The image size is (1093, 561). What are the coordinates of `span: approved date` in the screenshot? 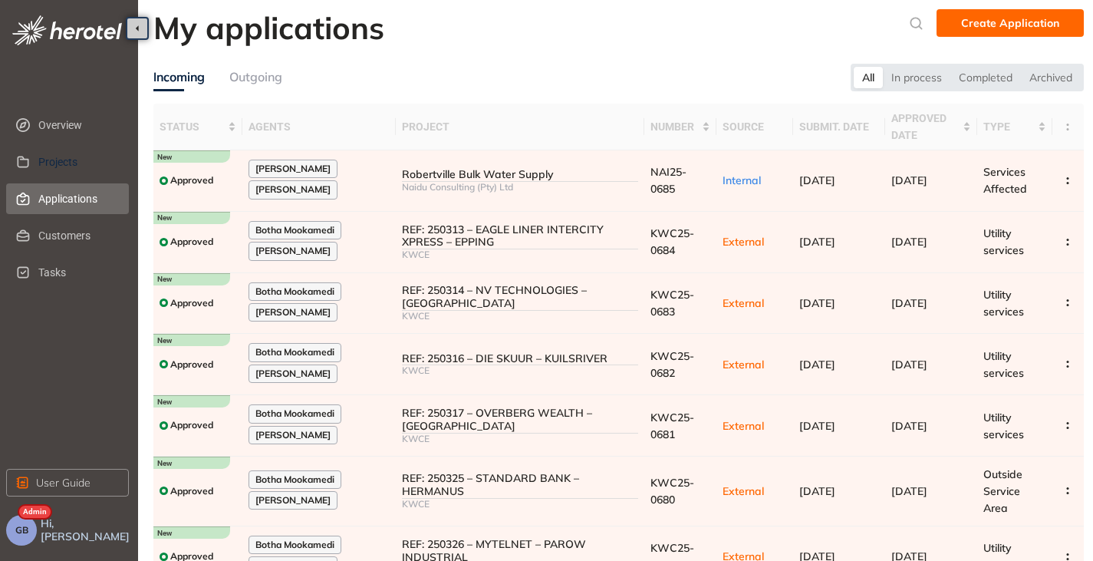 It's located at (925, 127).